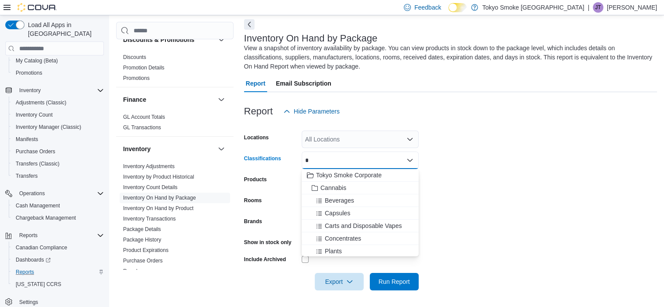 The image size is (664, 307). What do you see at coordinates (142, 240) in the screenshot?
I see `a: Package History` at bounding box center [142, 240].